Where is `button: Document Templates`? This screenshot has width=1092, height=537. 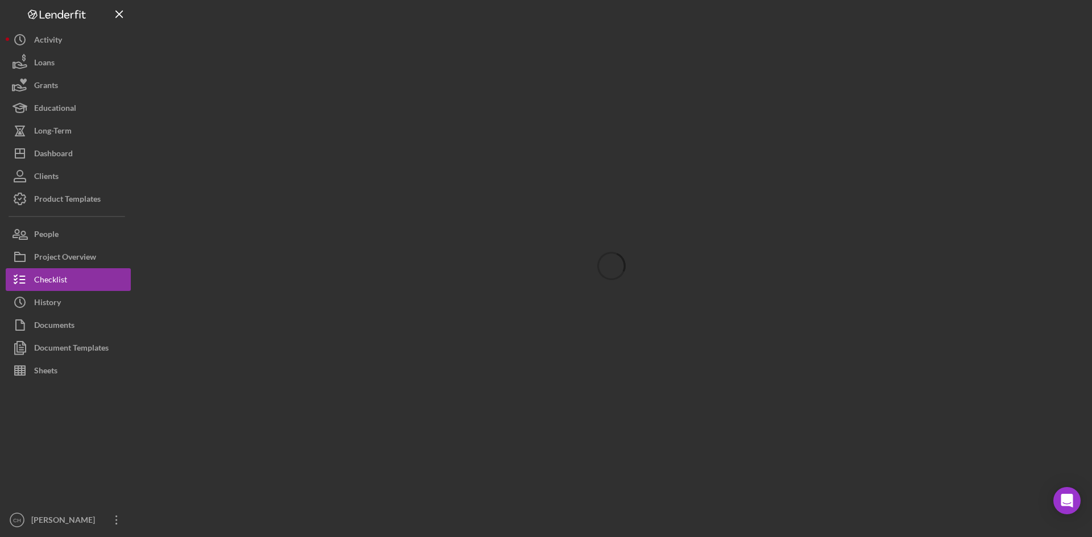
button: Document Templates is located at coordinates (68, 348).